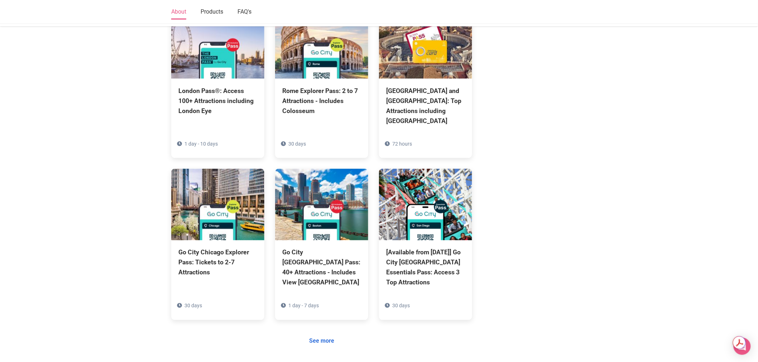 Image resolution: width=758 pixels, height=362 pixels. Describe the element at coordinates (218, 240) in the screenshot. I see `a: Go City Chicago Explorer Pass: Tickets to 2-7 Attractions 30 days` at that location.